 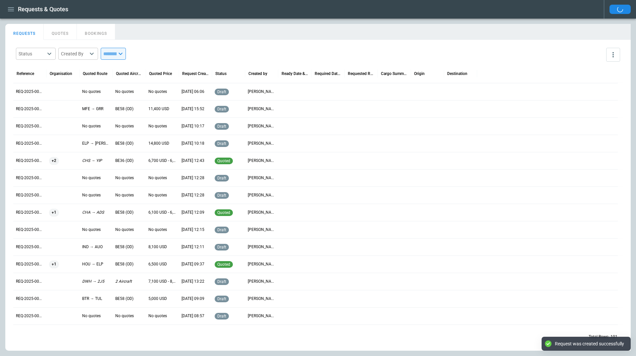 What do you see at coordinates (30, 91) in the screenshot?
I see `p: REQ-2025-000326` at bounding box center [30, 91].